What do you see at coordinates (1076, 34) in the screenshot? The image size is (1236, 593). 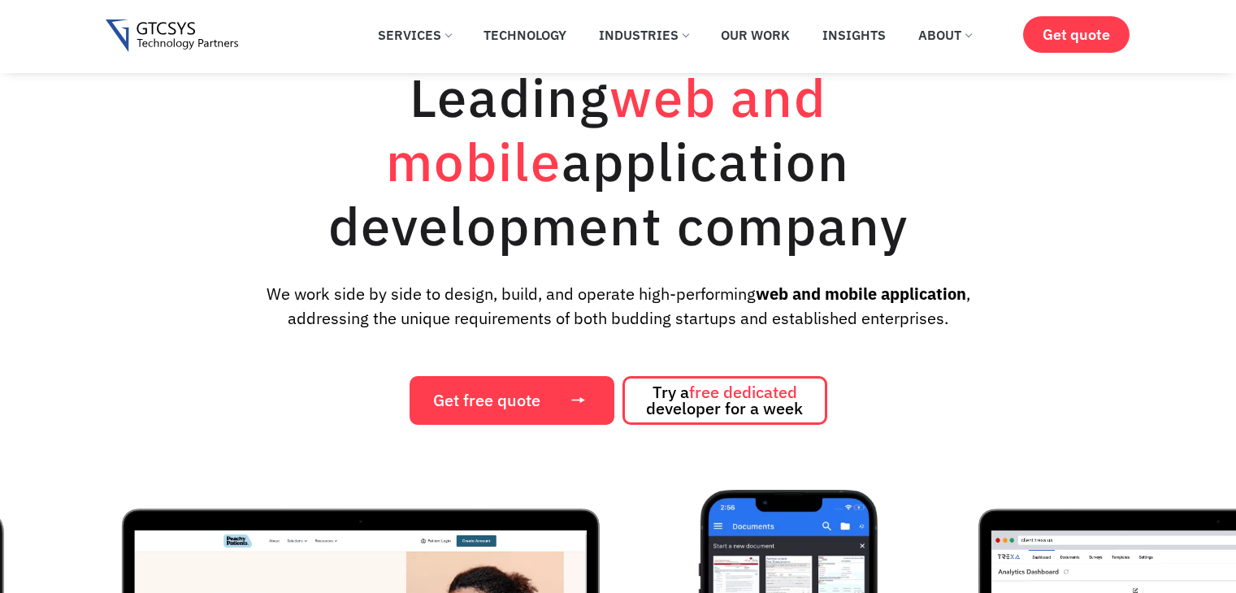 I see `span: Get quote` at bounding box center [1076, 34].